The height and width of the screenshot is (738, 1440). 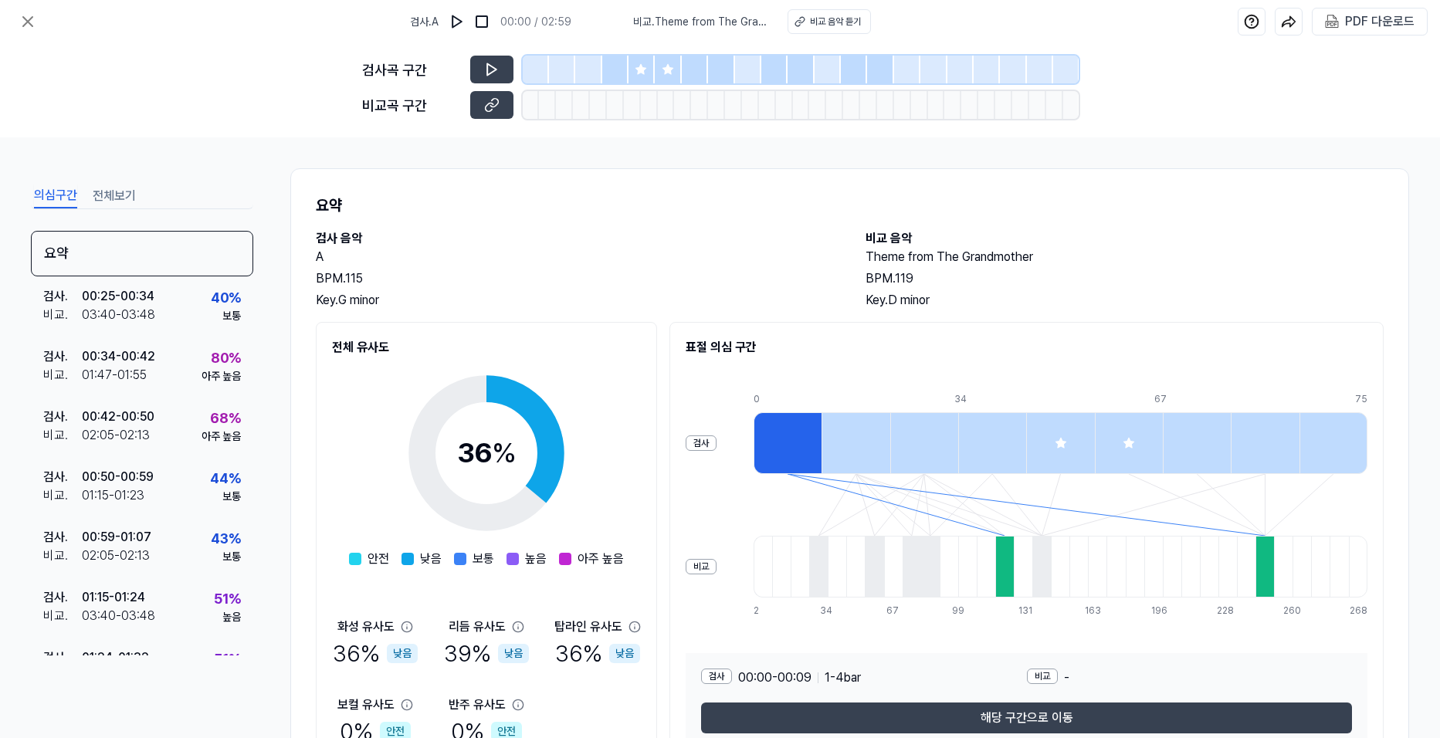 I want to click on div: 01:15 - 01:23, so click(x=113, y=496).